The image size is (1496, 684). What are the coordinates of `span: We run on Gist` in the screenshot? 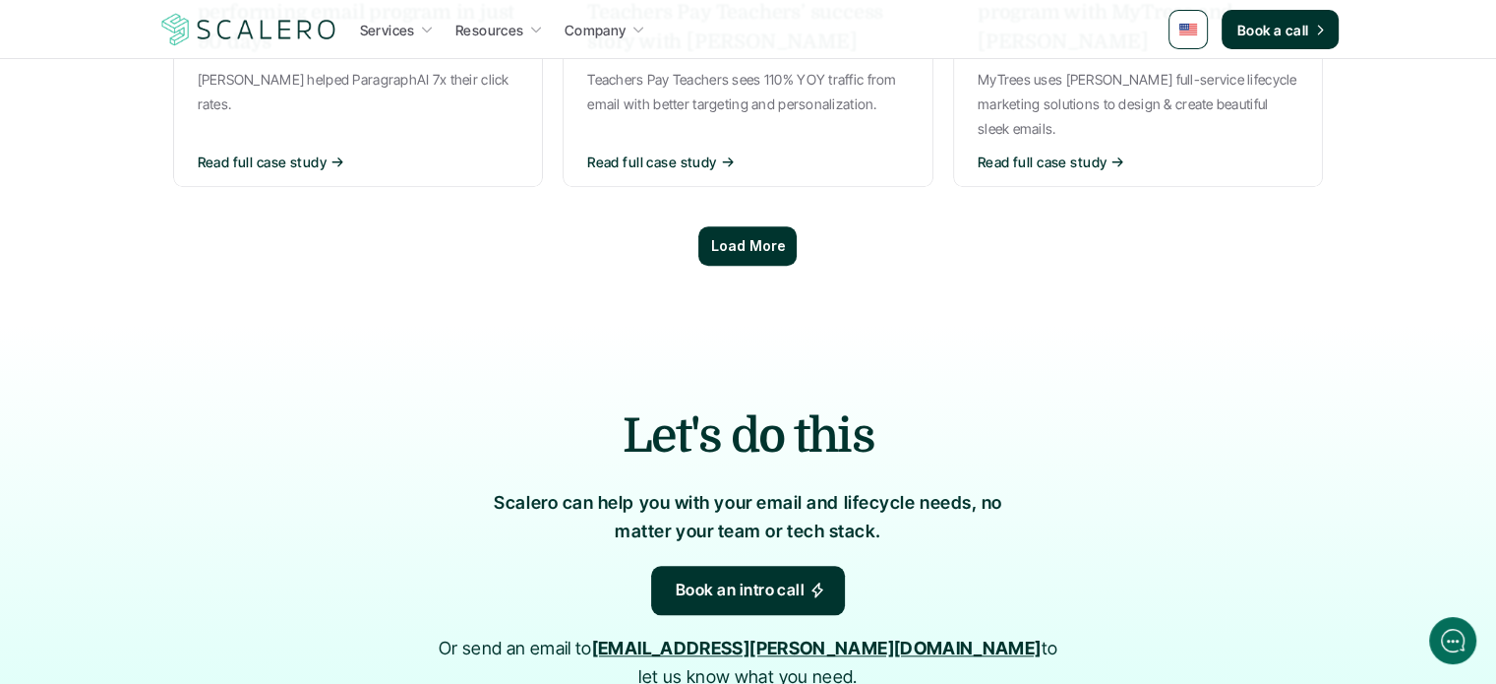 It's located at (207, 563).